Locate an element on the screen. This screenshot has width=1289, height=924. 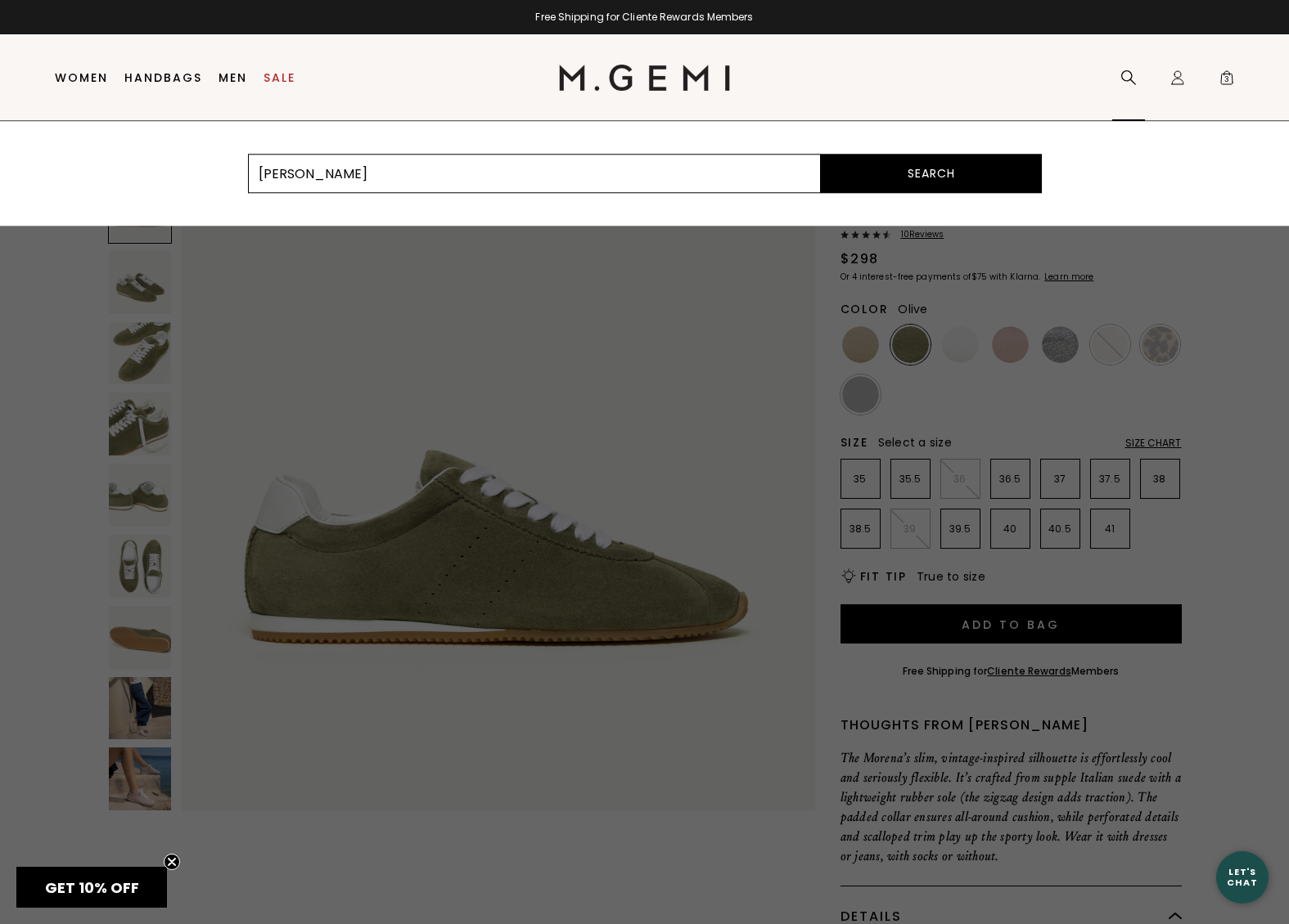
span: GET 10% OFF is located at coordinates (92, 887).